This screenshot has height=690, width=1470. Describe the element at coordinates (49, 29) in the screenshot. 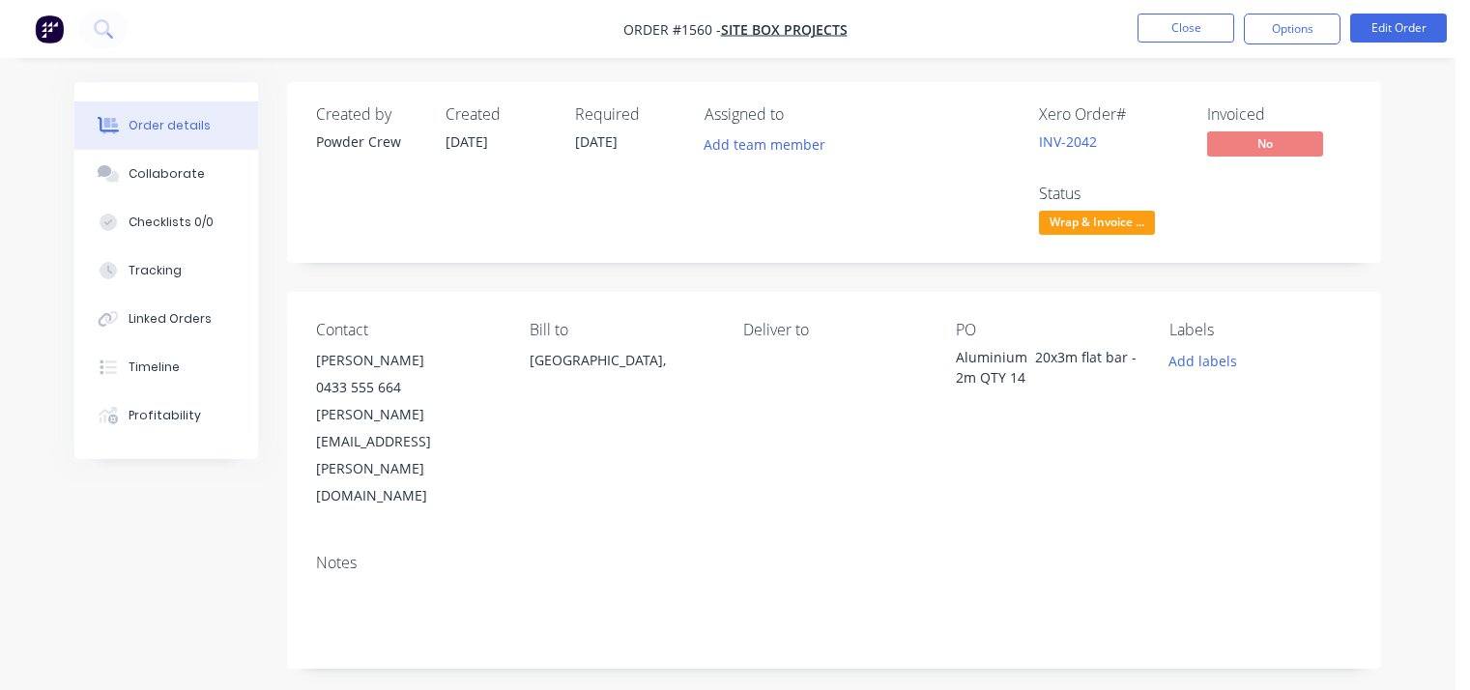

I see `img: Factory` at that location.